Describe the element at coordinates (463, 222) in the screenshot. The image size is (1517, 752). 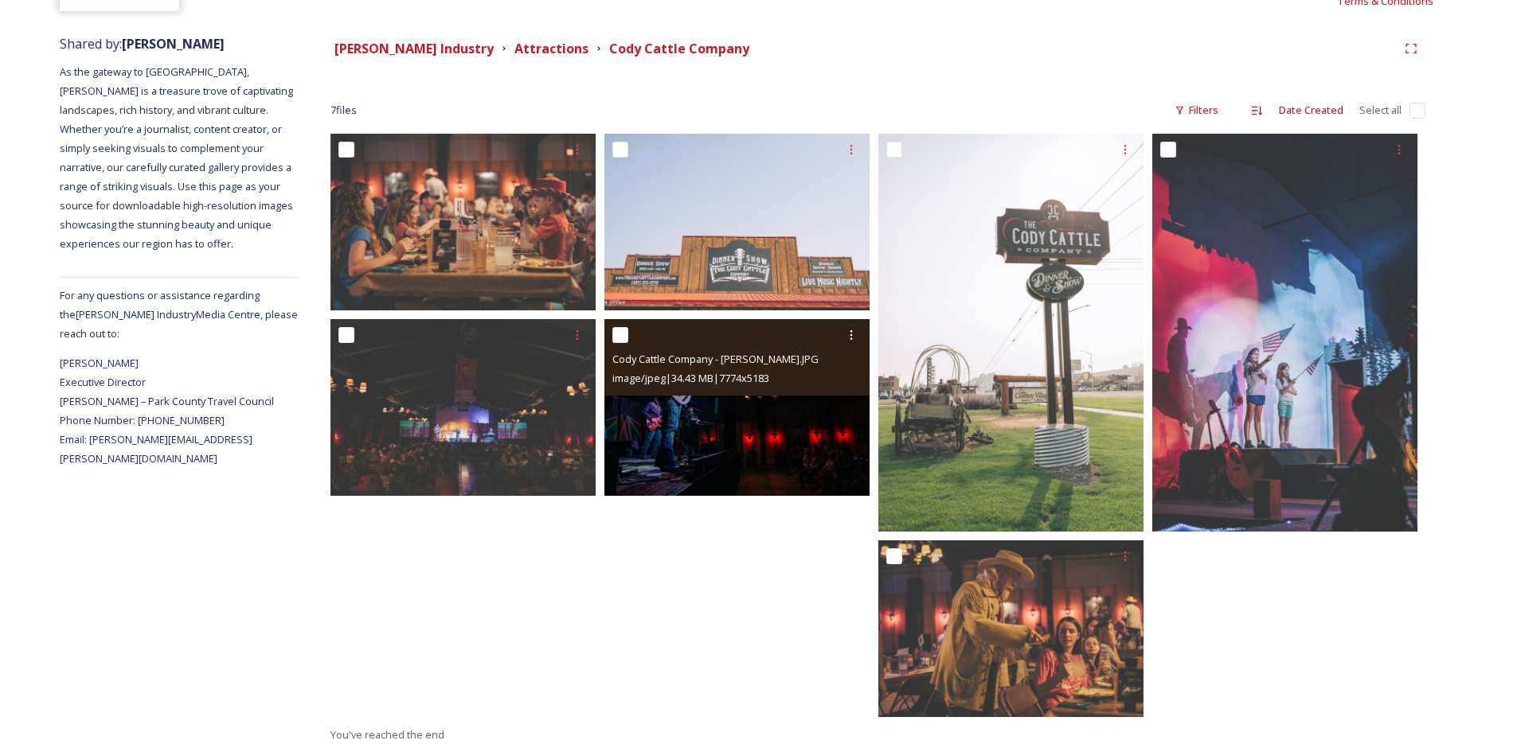
I see `img: DSC_1441PrintRes.JPG` at that location.